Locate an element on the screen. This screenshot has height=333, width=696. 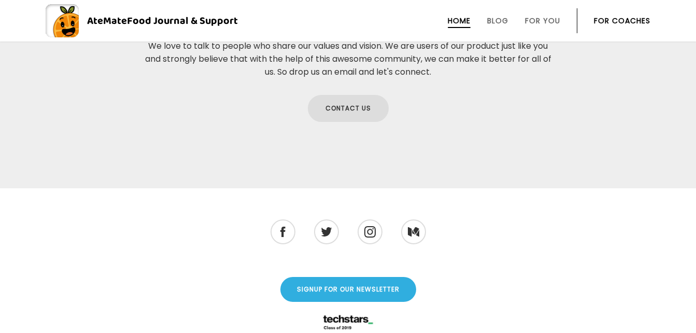
img: Facebook is located at coordinates (283, 232).